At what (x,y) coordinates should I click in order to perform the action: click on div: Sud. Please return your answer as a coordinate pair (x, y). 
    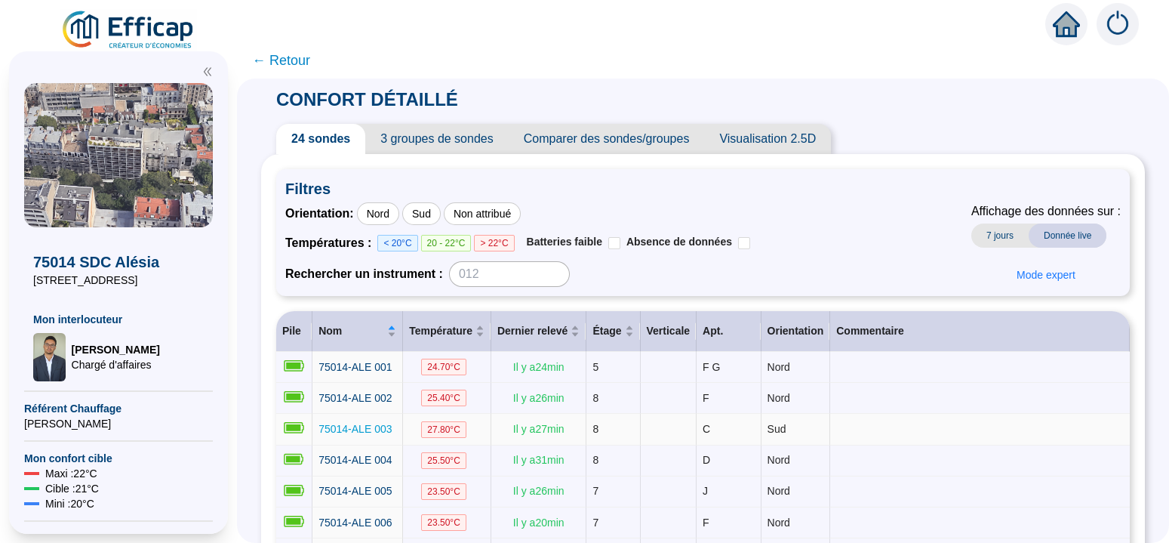
    Looking at the image, I should click on (421, 214).